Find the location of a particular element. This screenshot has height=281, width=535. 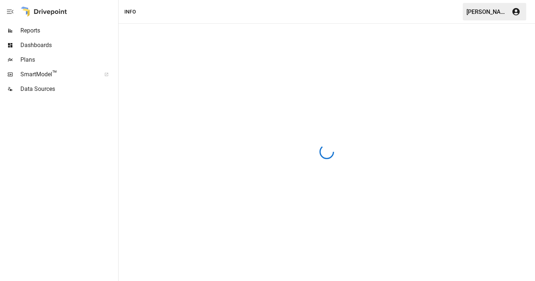

span: Data Sources is located at coordinates (69, 89).